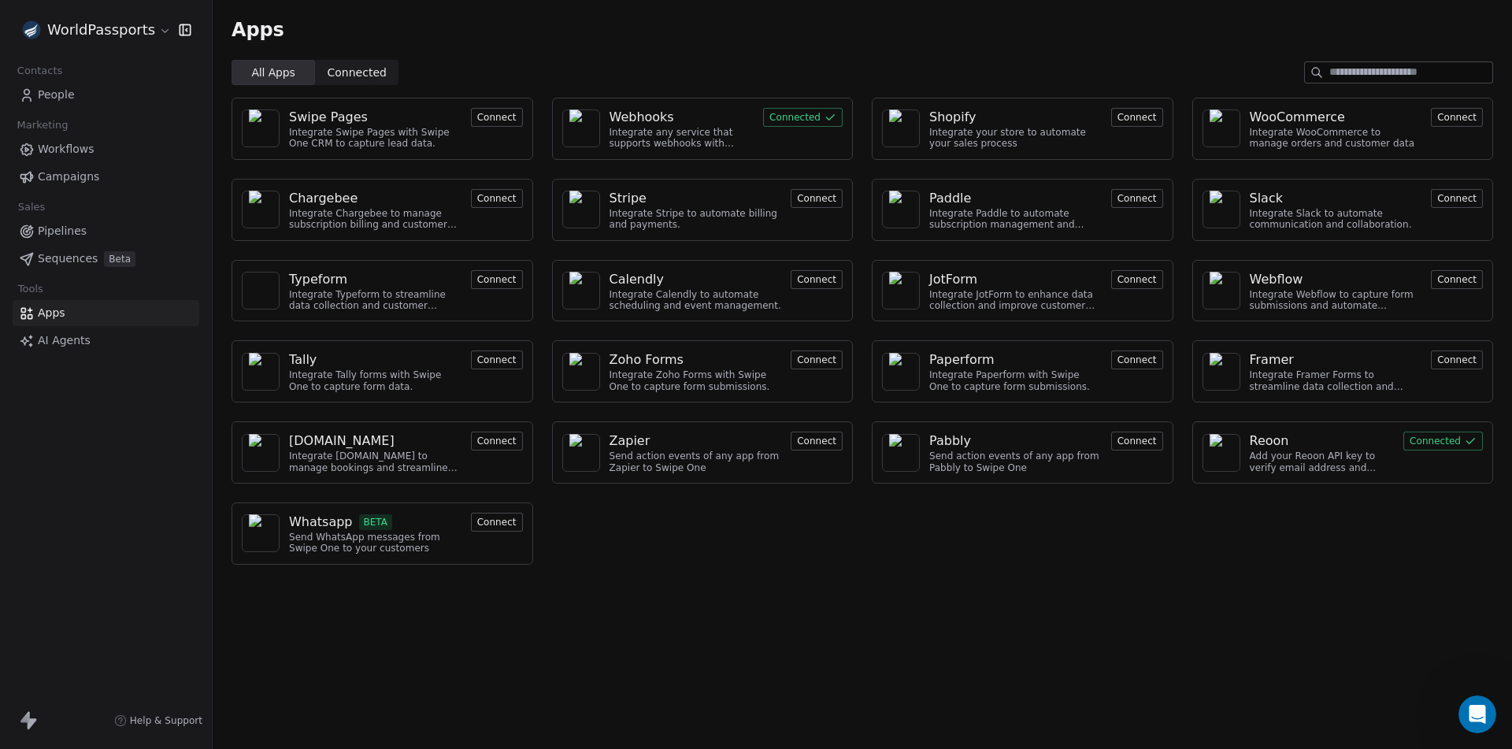  I want to click on div: Integrate Typeform to streamline data collection and customer engagement., so click(375, 300).